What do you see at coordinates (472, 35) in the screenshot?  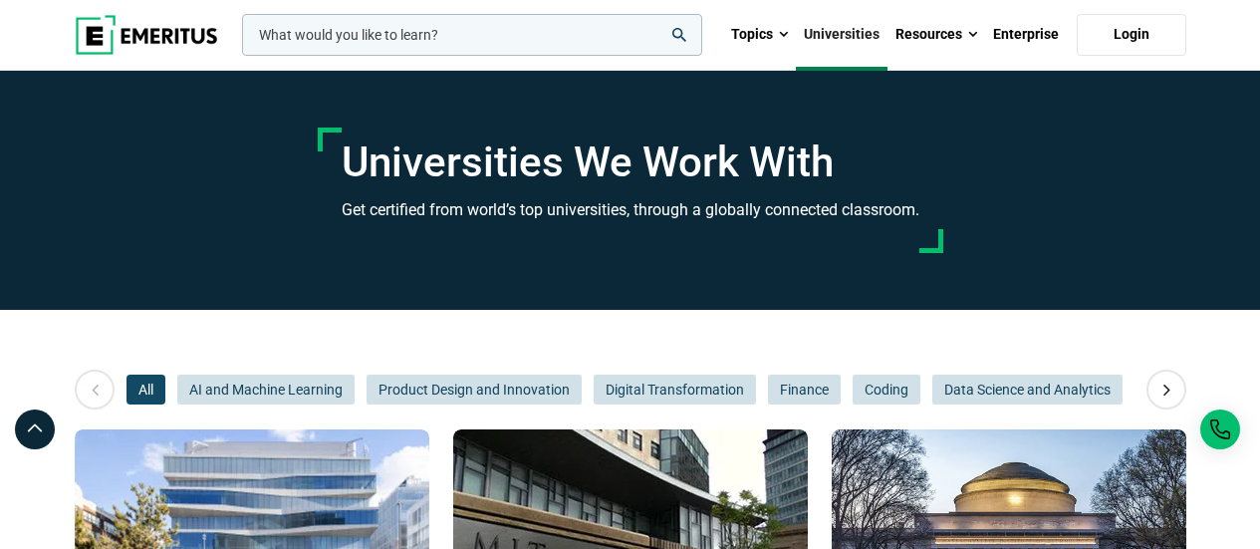 I see `input: woocommerce-product-search-field-0` at bounding box center [472, 35].